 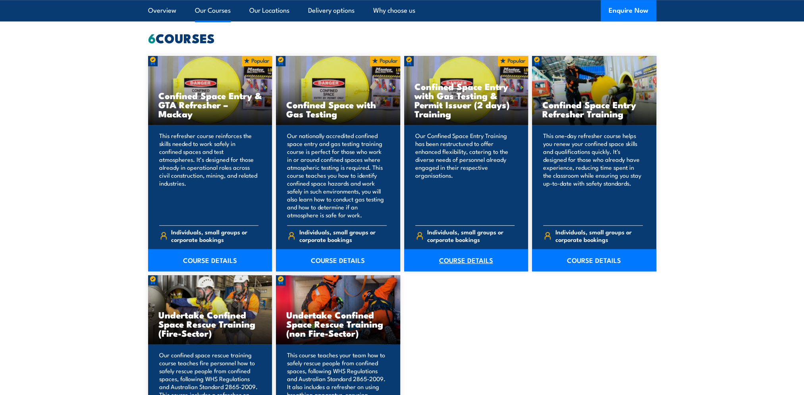 What do you see at coordinates (593, 175) in the screenshot?
I see `p: This one-day refresher course helps you renew your confined space skills and qualifications quick...` at bounding box center [593, 175].